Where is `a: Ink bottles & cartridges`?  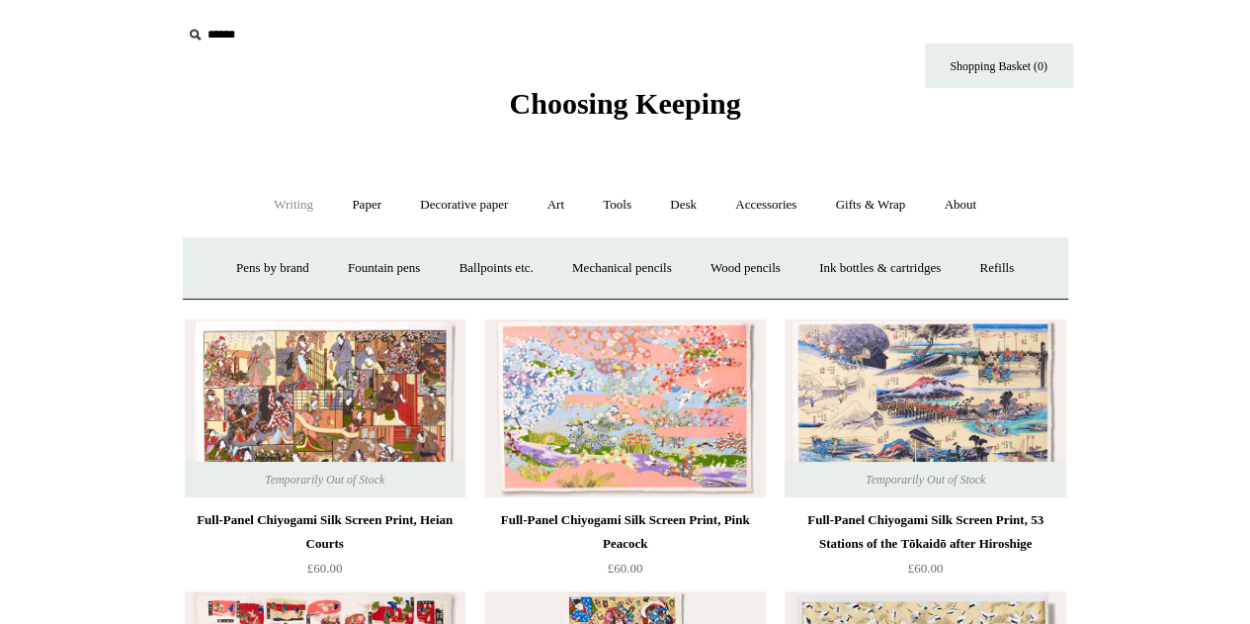
a: Ink bottles & cartridges is located at coordinates (880, 268).